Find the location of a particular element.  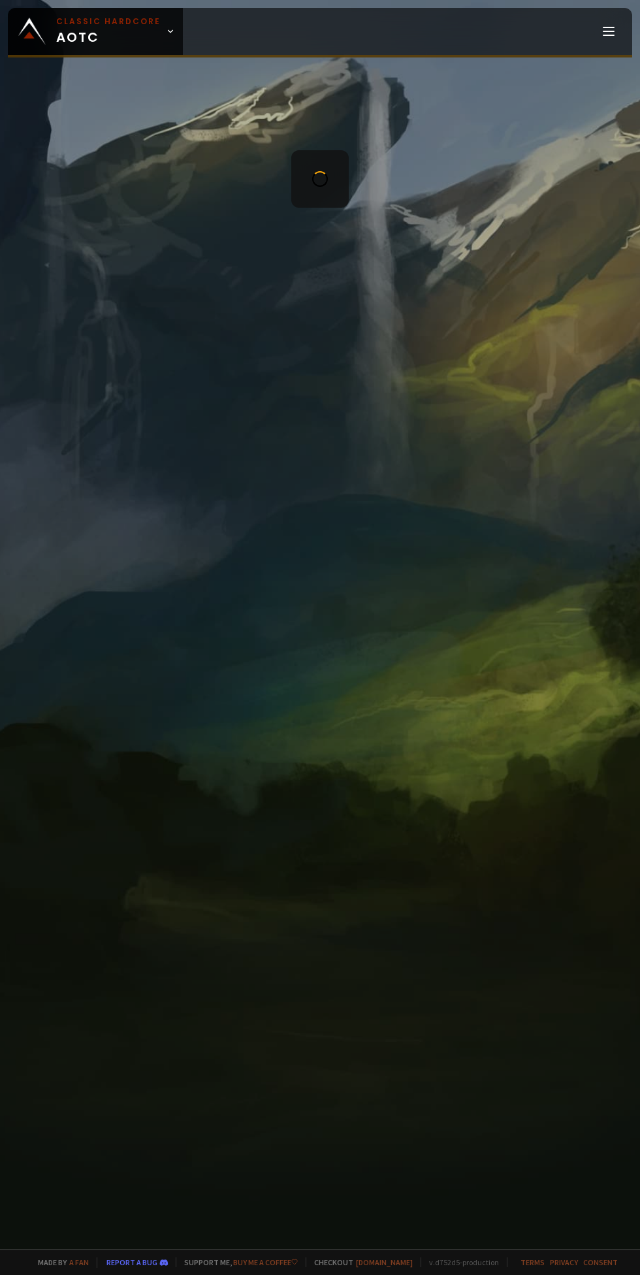

span: Support me, is located at coordinates (236, 1262).